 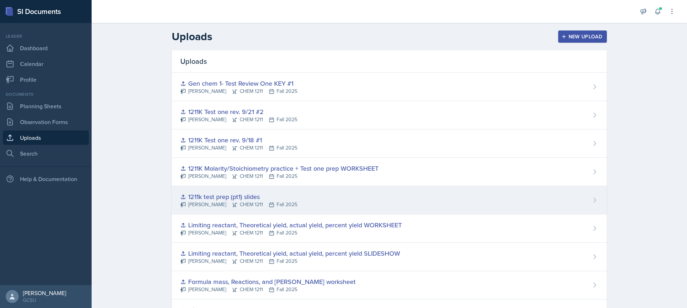 What do you see at coordinates (280, 168) in the screenshot?
I see `div: 1211K Molarity/Stoichiometry practice + Test one prep WORKSHEET` at bounding box center [280, 168].